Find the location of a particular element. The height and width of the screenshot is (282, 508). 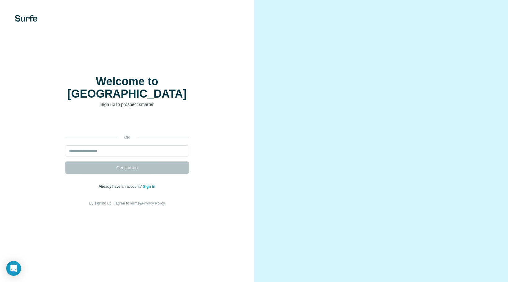

a: Privacy Policy is located at coordinates (153, 203).